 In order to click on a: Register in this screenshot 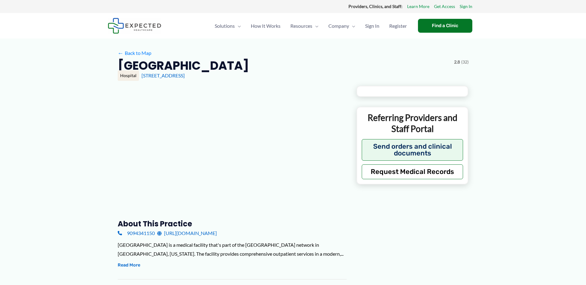, I will do `click(398, 26)`.